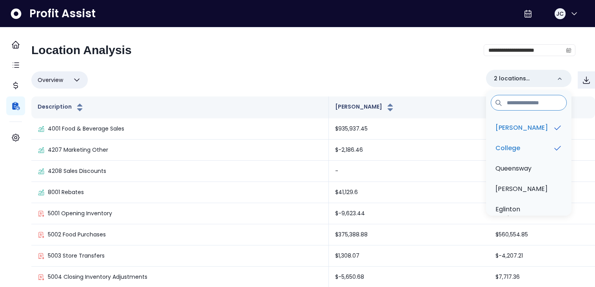 Image resolution: width=595 pixels, height=287 pixels. Describe the element at coordinates (409, 150) in the screenshot. I see `td: $-2,186.46` at that location.